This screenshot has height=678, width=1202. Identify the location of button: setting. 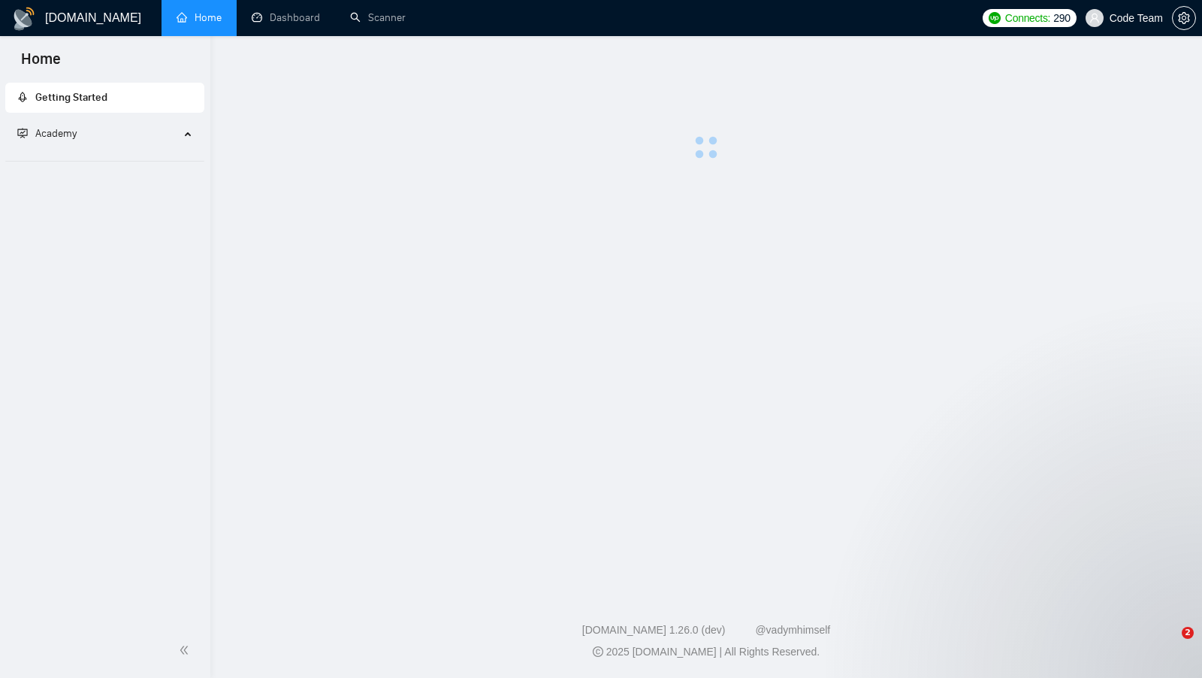
(1184, 18).